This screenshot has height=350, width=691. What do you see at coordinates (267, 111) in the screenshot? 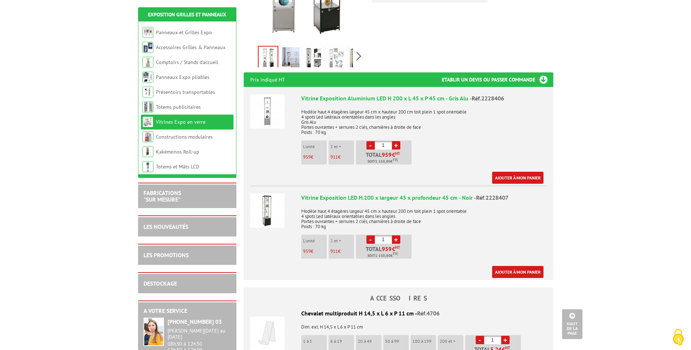
I see `img: Vitrine Exposition Aluminium LED H 200 x L 45 x P 45 cm - Gris Alu` at bounding box center [267, 111].